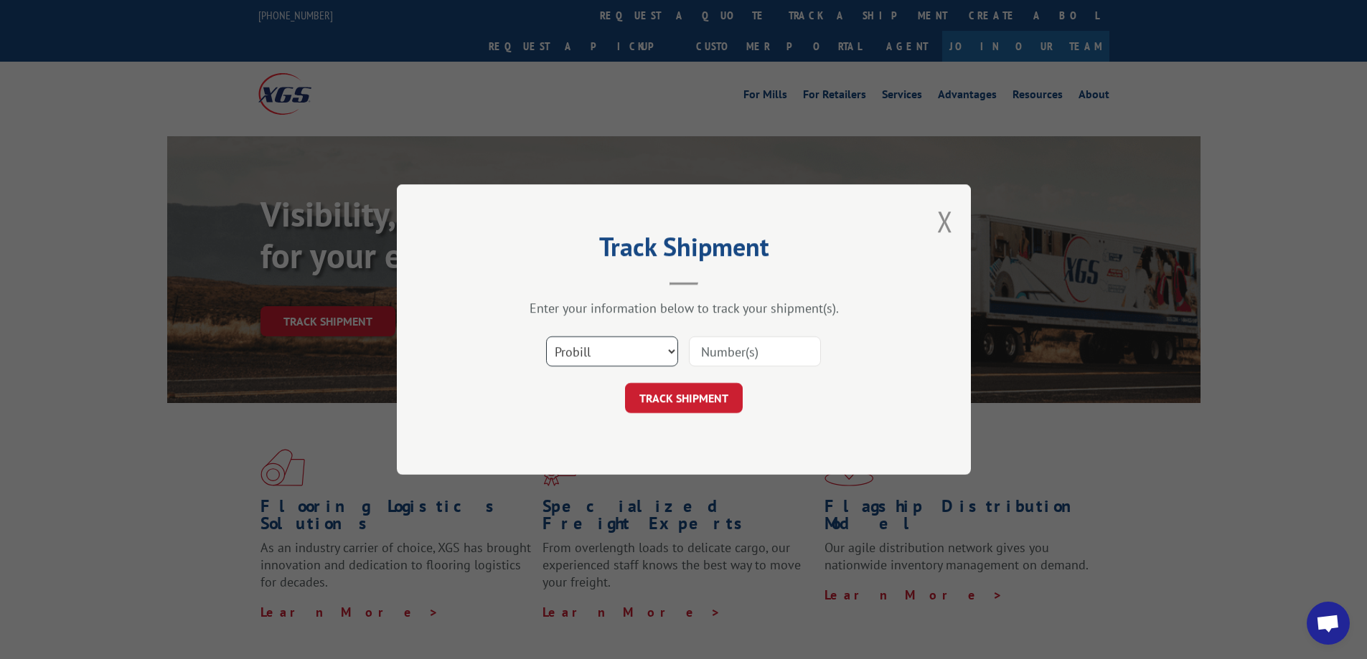 The image size is (1367, 659). What do you see at coordinates (684, 308) in the screenshot?
I see `div: Enter your information below to track your shipment(s).` at bounding box center [684, 308].